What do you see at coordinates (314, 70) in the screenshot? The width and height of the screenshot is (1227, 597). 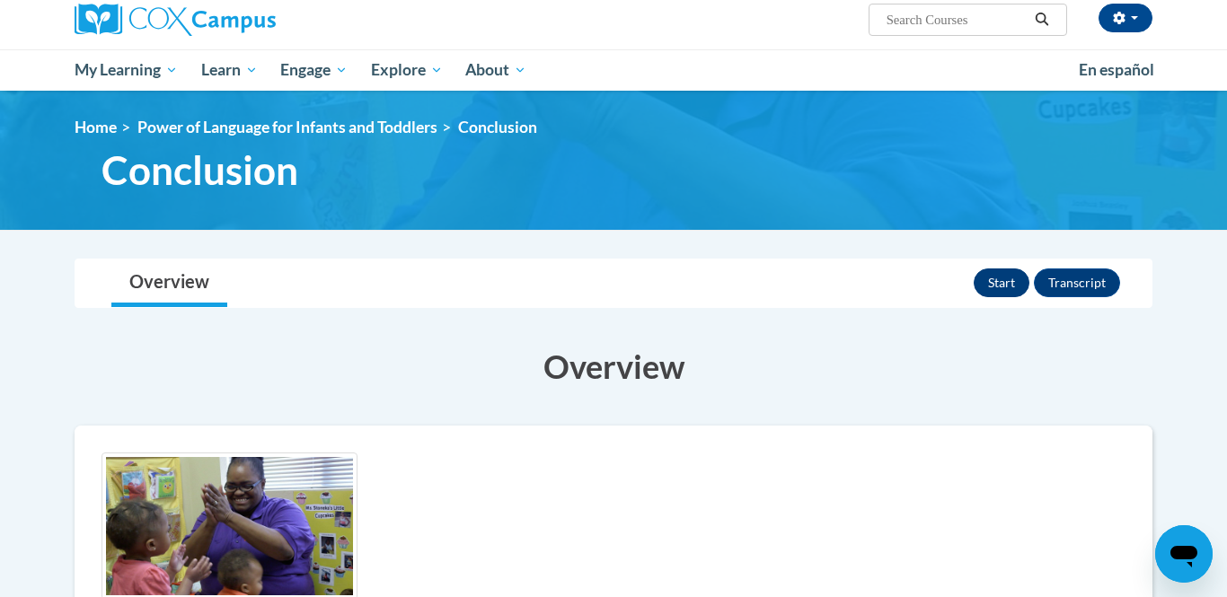 I see `span: Engage` at bounding box center [314, 70].